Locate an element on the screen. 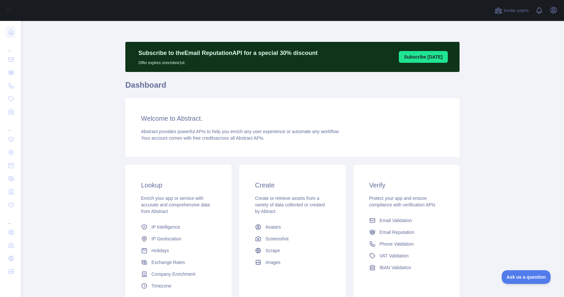 This screenshot has width=564, height=297. a: IP Geolocation is located at coordinates (178, 238).